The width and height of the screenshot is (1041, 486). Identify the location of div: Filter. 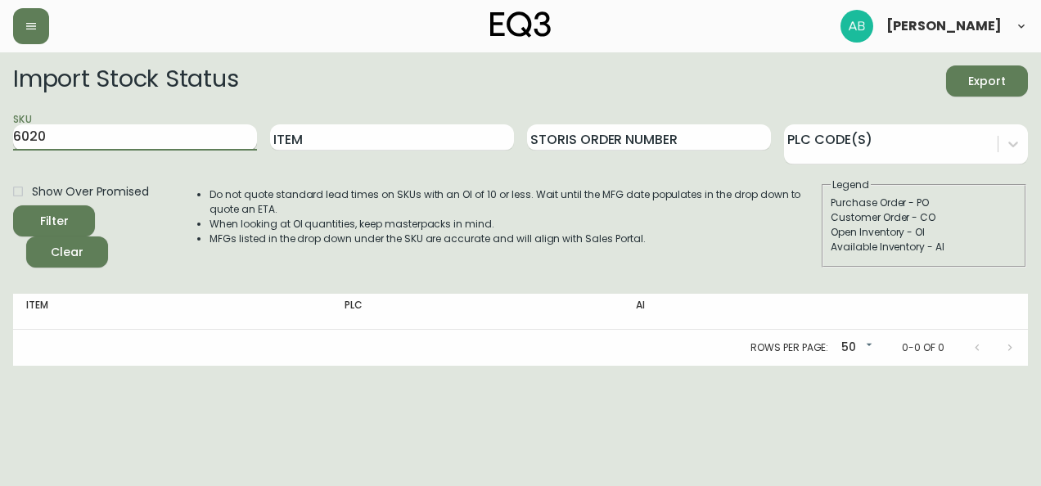
(54, 221).